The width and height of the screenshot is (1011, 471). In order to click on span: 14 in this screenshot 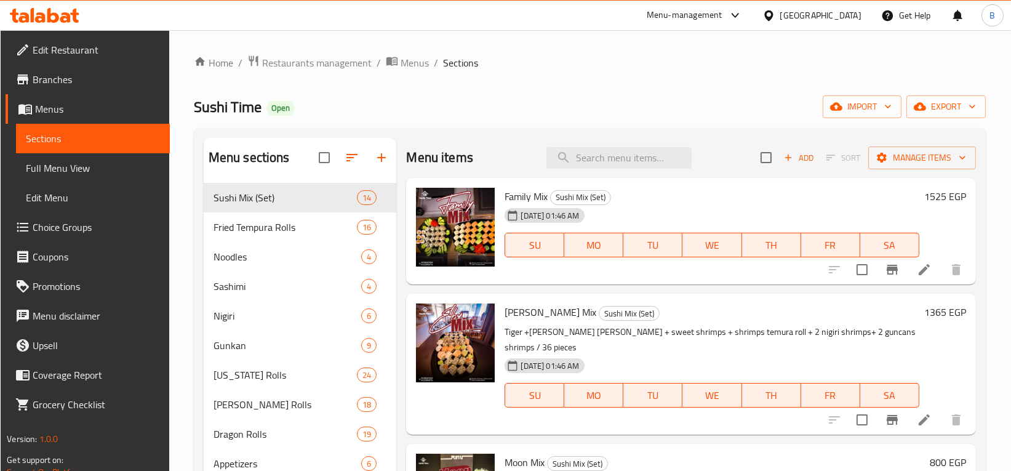, I will do `click(367, 198)`.